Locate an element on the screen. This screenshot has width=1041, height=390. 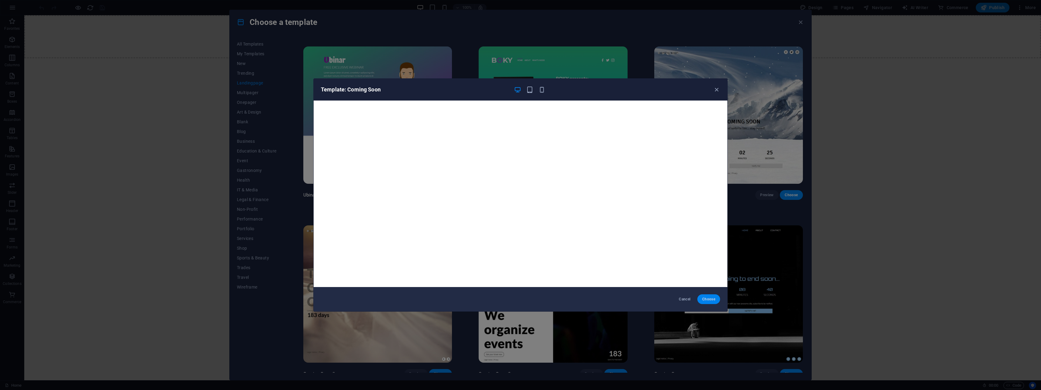
button: Cancel is located at coordinates (685, 299).